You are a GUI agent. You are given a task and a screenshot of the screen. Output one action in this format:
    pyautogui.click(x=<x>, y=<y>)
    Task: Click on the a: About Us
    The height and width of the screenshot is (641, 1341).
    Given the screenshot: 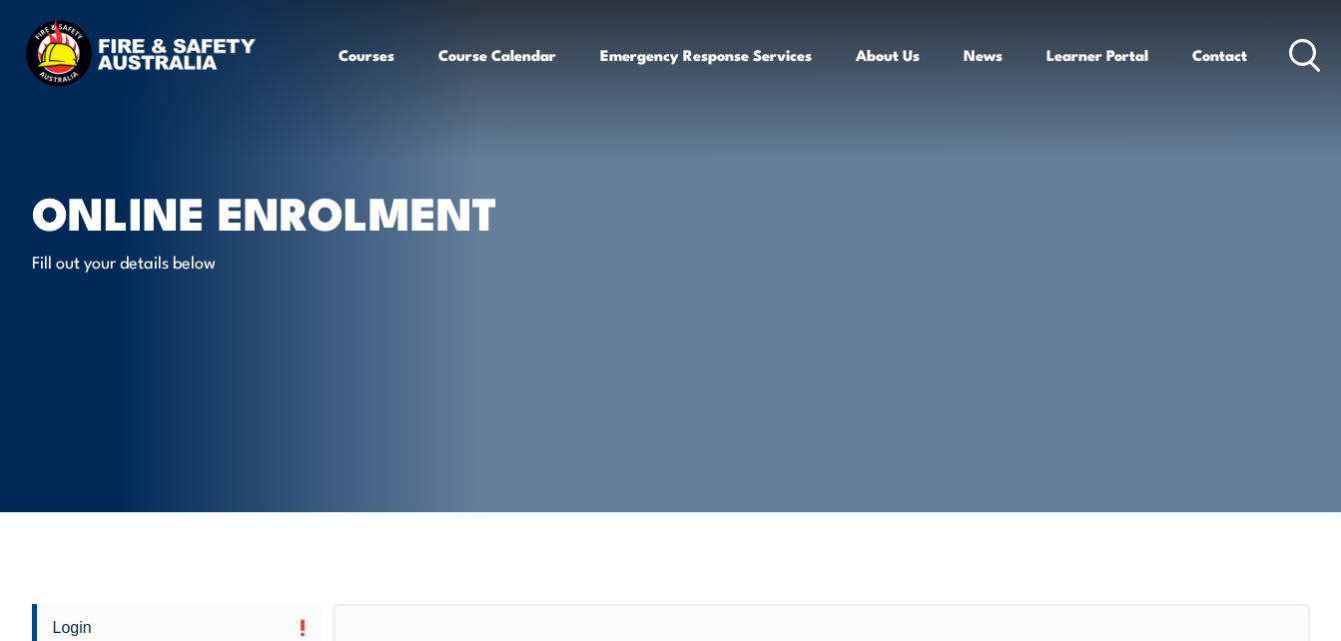 What is the action you would take?
    pyautogui.click(x=888, y=55)
    